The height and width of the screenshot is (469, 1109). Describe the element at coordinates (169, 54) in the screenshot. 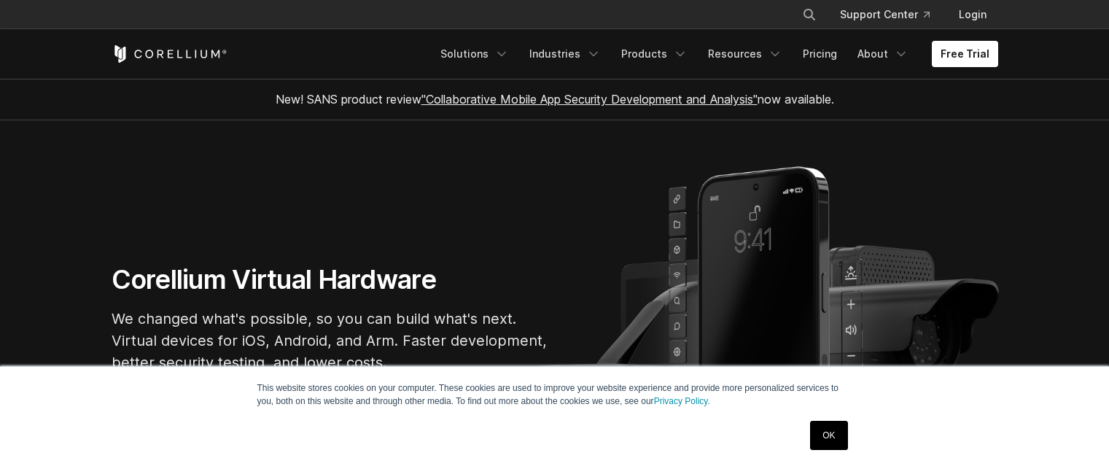

I see `a: Corellium Home` at that location.